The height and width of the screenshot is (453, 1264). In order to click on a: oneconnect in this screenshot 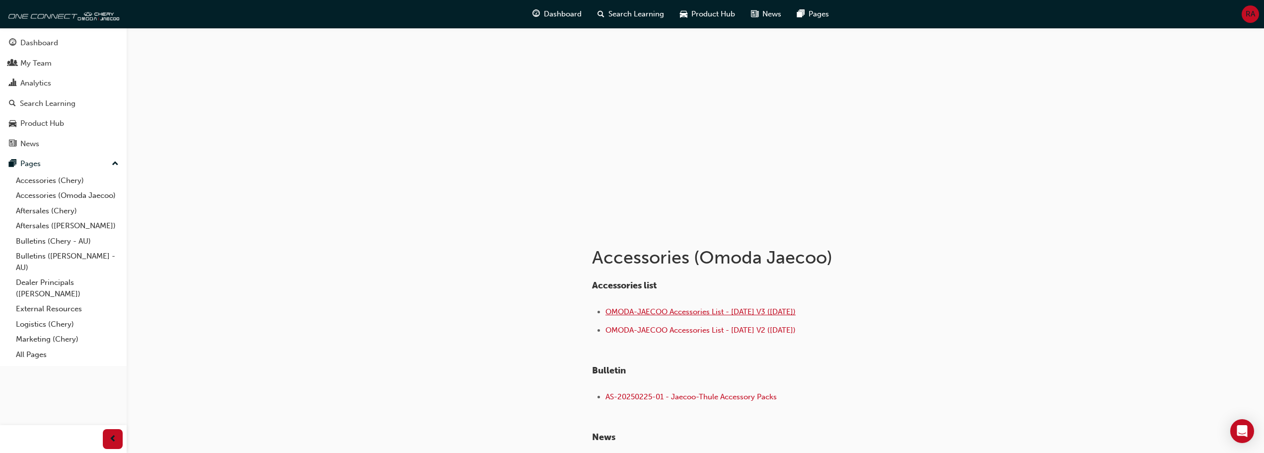, I will do `click(62, 14)`.